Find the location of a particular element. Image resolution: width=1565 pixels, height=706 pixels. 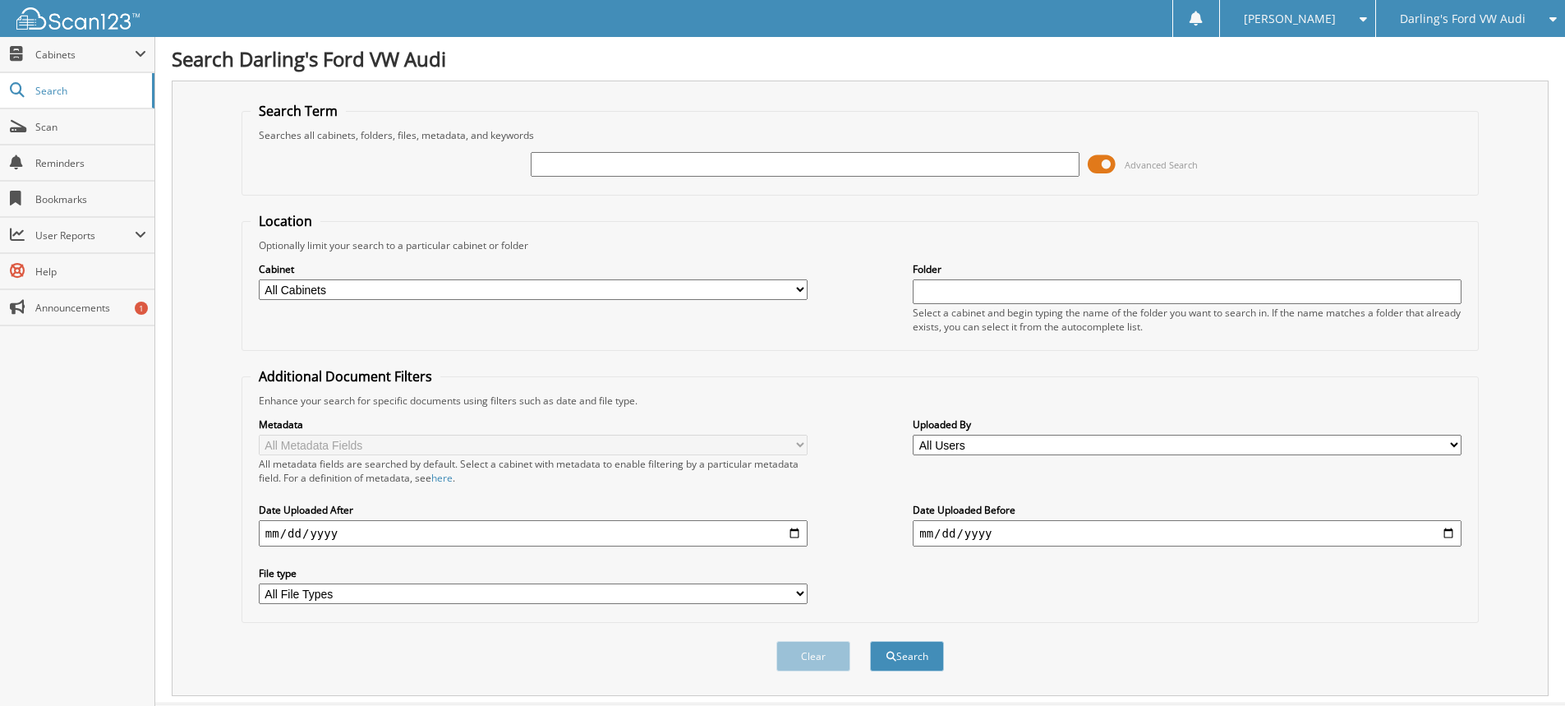

span: Announcements is located at coordinates (90, 307).